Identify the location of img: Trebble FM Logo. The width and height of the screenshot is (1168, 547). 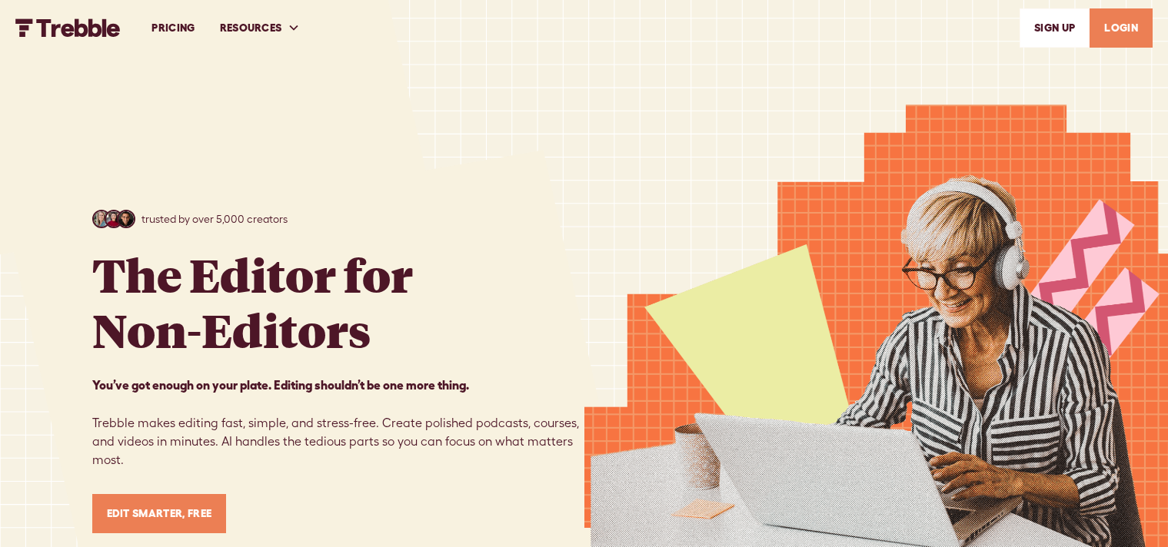
(68, 28).